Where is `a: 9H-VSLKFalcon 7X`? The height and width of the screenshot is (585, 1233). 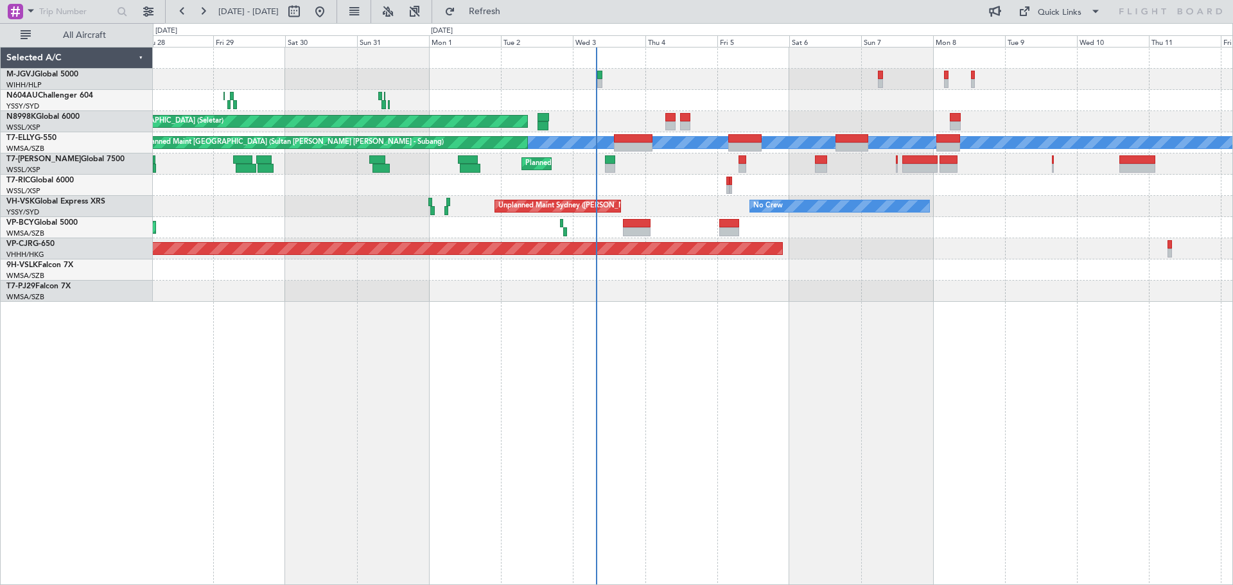
a: 9H-VSLKFalcon 7X is located at coordinates (40, 265).